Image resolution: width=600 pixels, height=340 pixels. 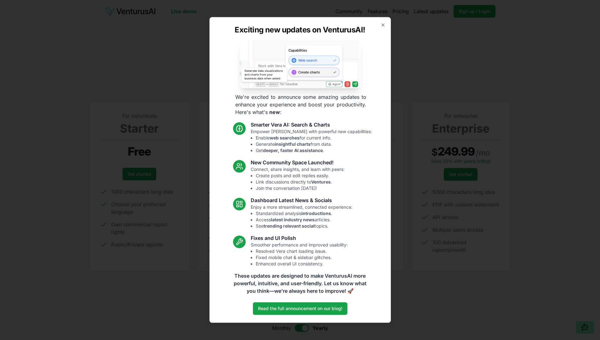 What do you see at coordinates (314, 145) in the screenshot?
I see `li: Generate from data.` at bounding box center [314, 145].